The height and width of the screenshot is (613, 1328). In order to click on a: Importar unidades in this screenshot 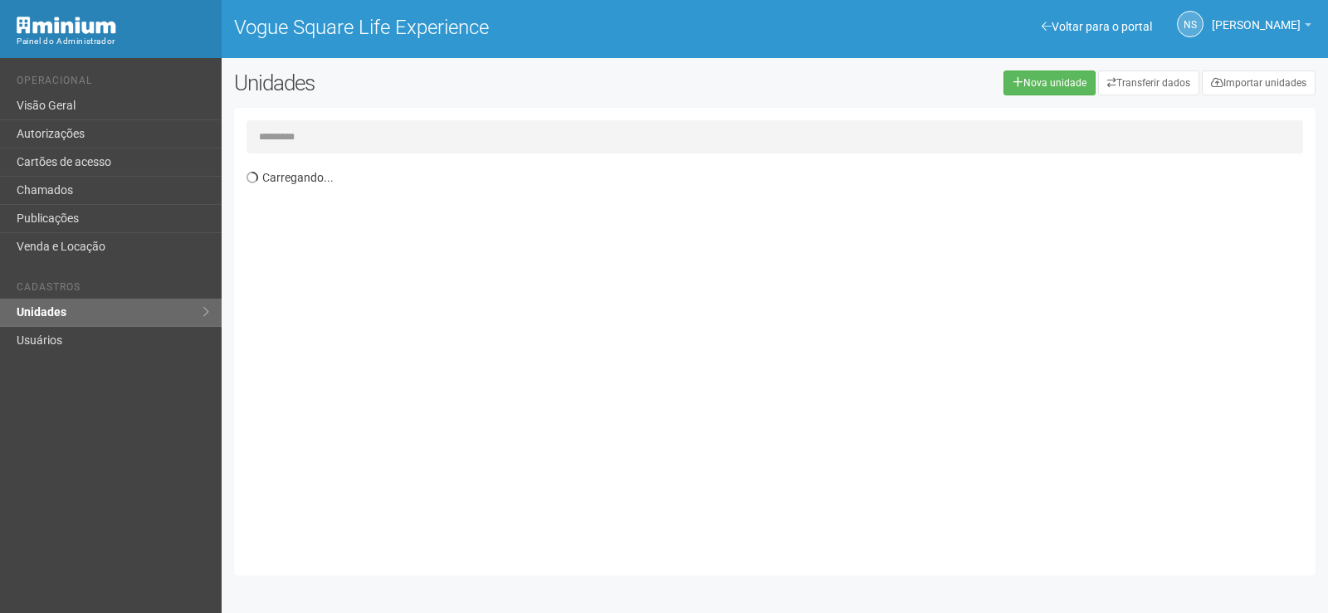, I will do `click(1258, 83)`.